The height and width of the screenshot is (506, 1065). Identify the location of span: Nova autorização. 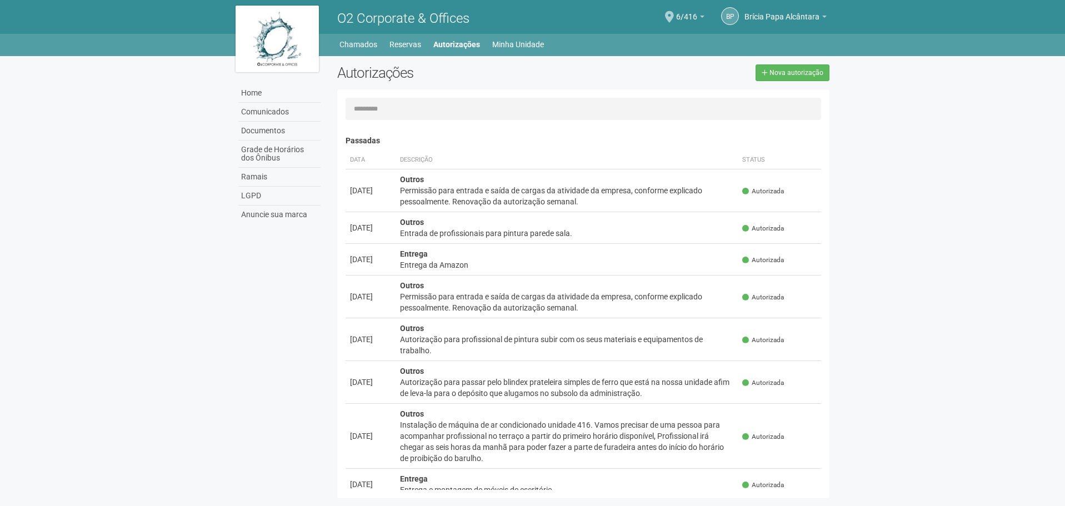
(796, 73).